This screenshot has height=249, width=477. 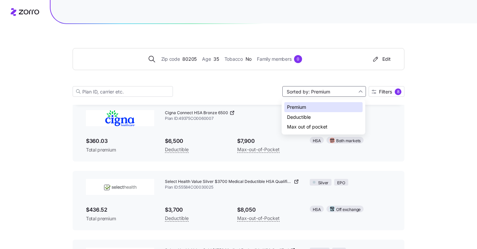 I want to click on span: Tobacco, so click(x=233, y=59).